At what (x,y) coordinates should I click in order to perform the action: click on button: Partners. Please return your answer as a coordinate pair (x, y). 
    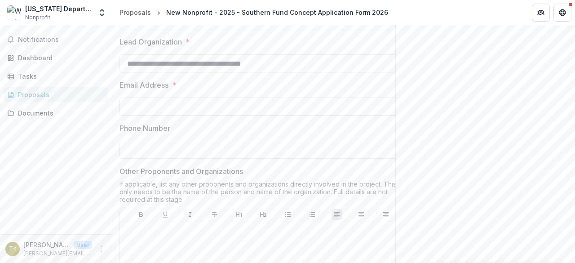
    Looking at the image, I should click on (541, 13).